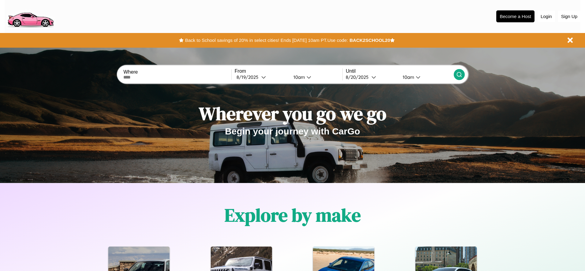  Describe the element at coordinates (262, 77) in the screenshot. I see `button: 8/19/2025` at that location.